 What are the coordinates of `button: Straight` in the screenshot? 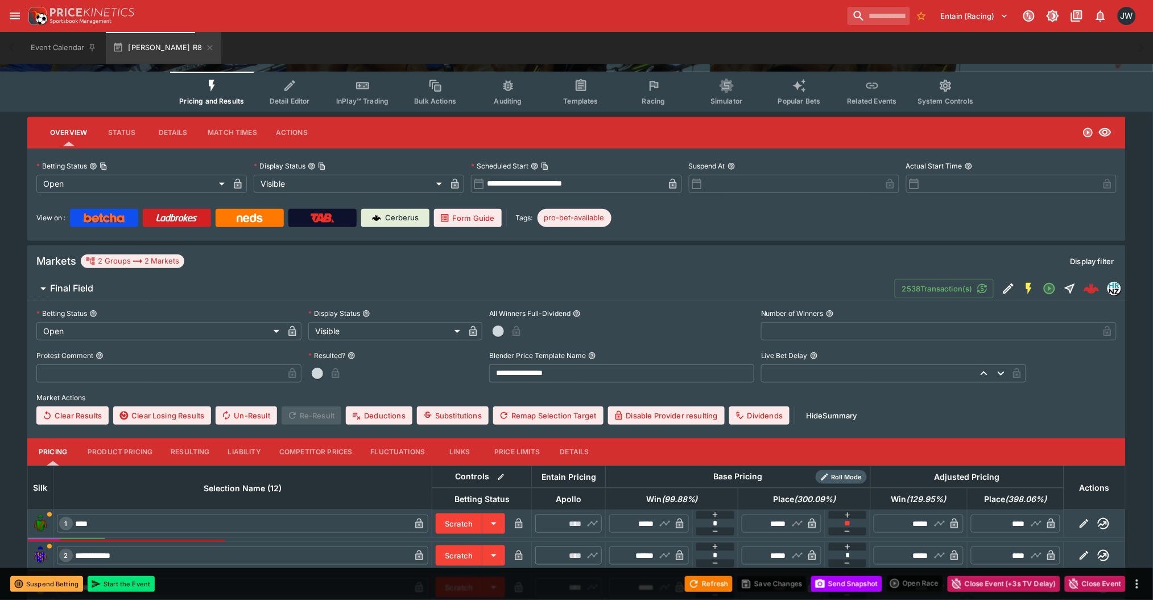 It's located at (1070, 288).